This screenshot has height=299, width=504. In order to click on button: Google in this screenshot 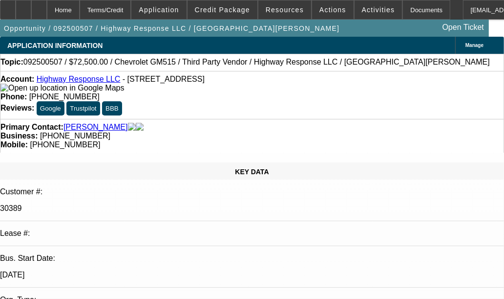, I will do `click(50, 108)`.